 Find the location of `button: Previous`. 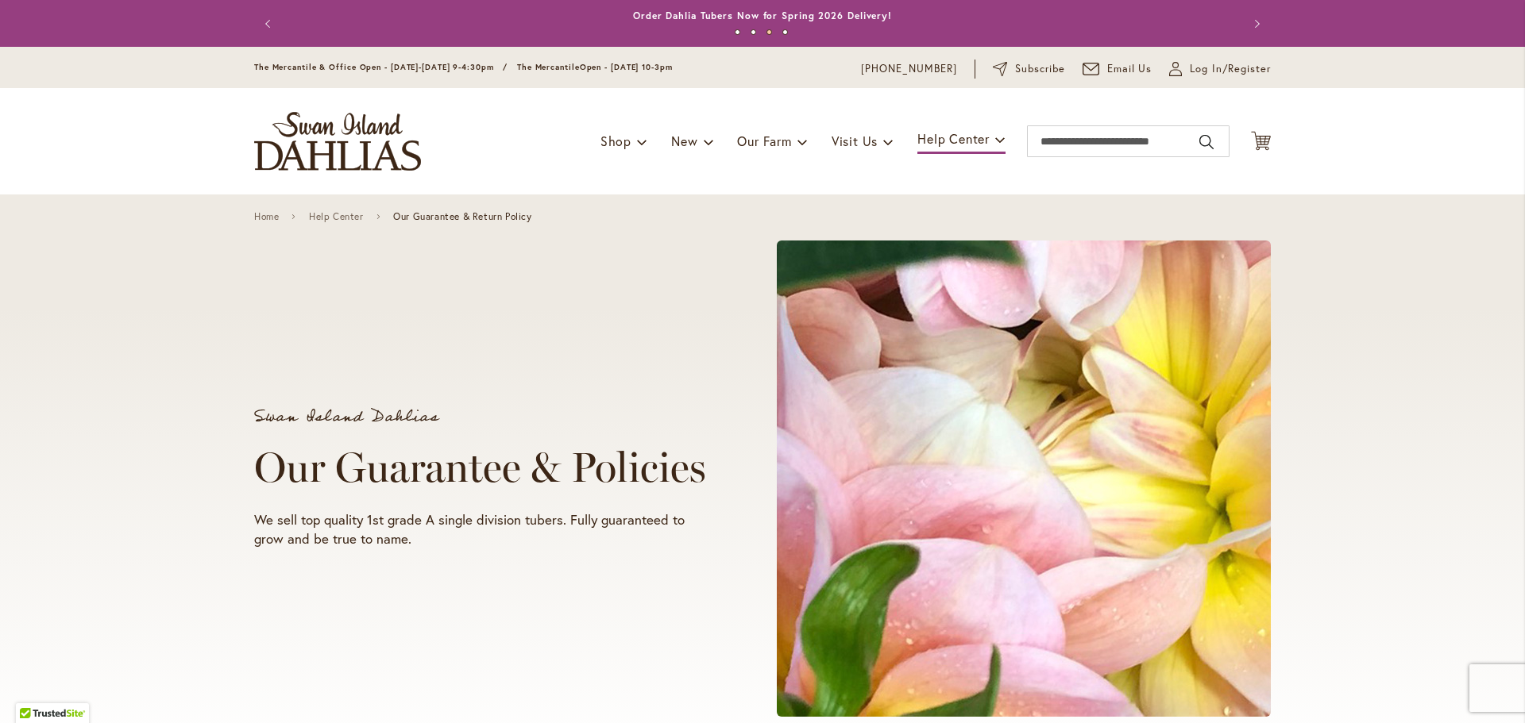

button: Previous is located at coordinates (270, 24).